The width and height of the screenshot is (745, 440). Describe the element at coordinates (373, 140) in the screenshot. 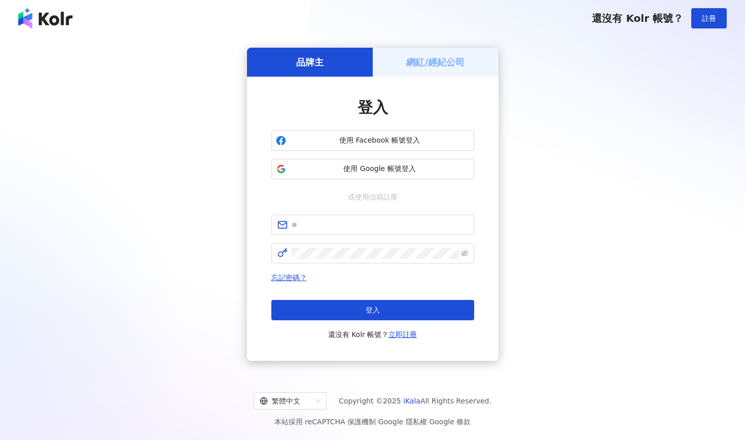

I see `button: 使用 Facebook 帳號登入` at that location.